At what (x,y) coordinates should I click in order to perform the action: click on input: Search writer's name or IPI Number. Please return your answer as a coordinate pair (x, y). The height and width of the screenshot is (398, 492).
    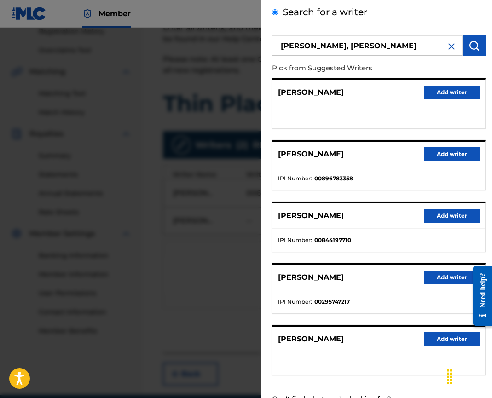
    Looking at the image, I should click on (367, 46).